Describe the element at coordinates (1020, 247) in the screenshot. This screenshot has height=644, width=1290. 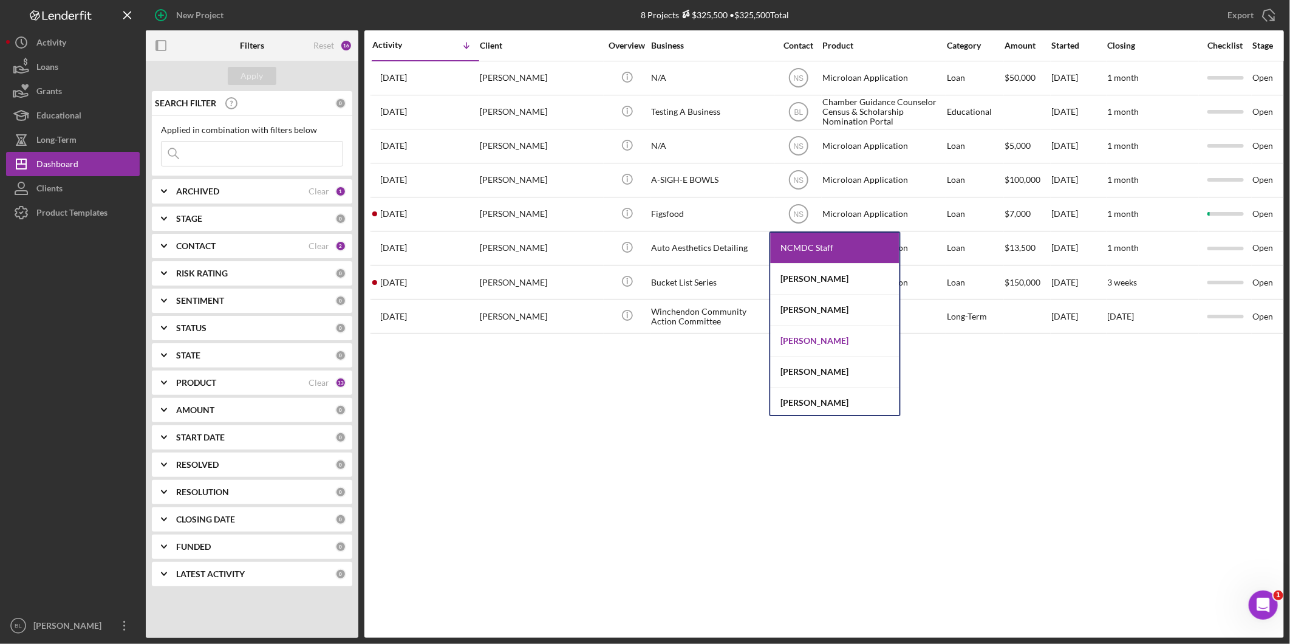
I see `span: $13,500` at that location.